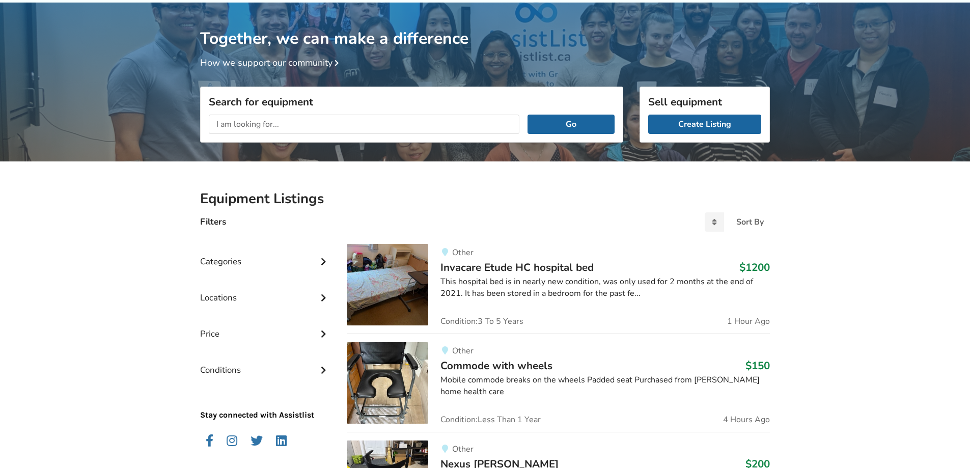  I want to click on button: Go, so click(571, 124).